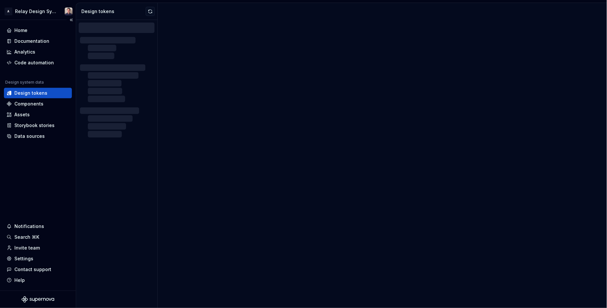  Describe the element at coordinates (34, 125) in the screenshot. I see `div: Storybook stories` at that location.